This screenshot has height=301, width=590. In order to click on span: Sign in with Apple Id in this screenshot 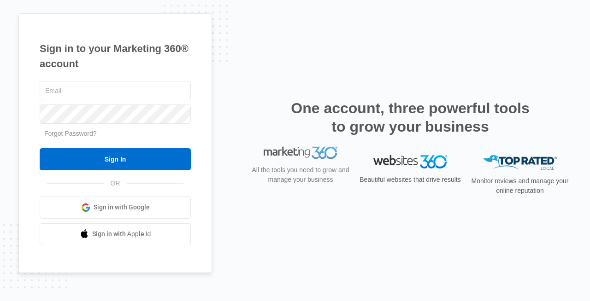, I will do `click(122, 234)`.